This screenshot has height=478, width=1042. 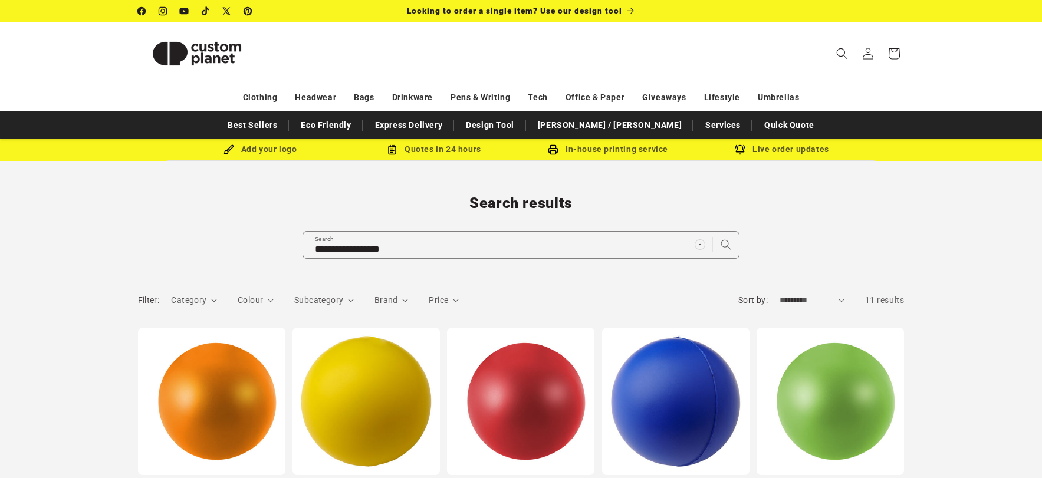 What do you see at coordinates (553, 150) in the screenshot?
I see `img: In-house printing` at bounding box center [553, 150].